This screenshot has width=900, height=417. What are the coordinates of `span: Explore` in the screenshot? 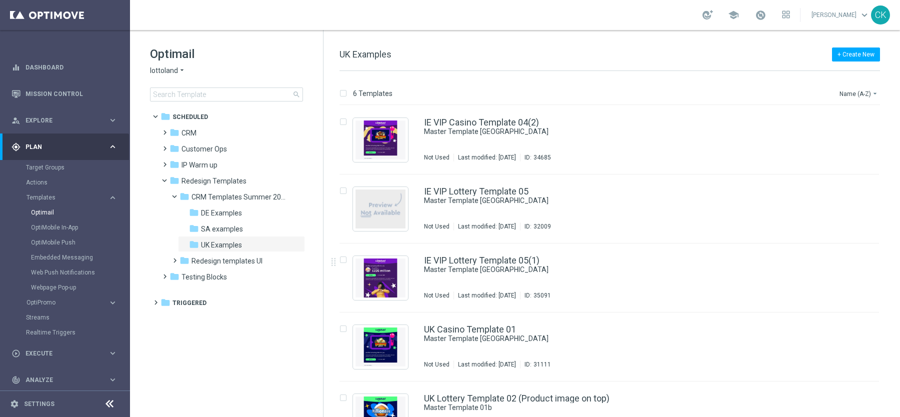 It's located at (66, 120).